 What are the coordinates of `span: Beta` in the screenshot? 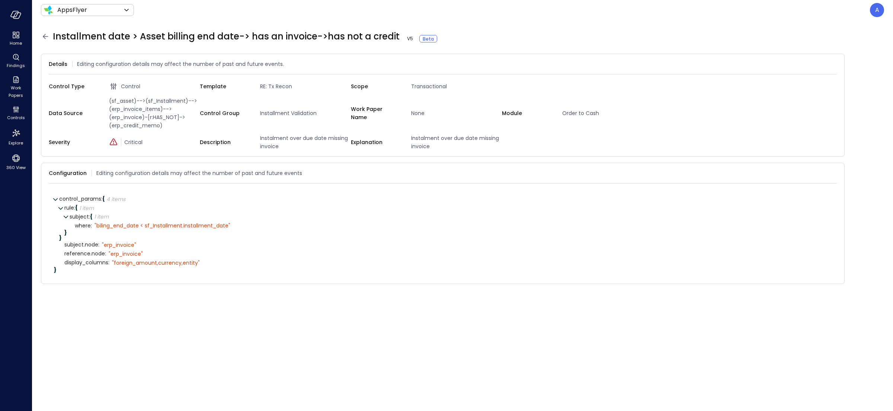 It's located at (428, 39).